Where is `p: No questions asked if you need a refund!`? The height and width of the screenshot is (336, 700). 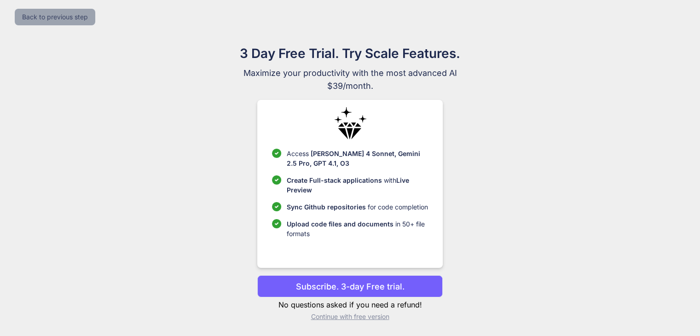 p: No questions asked if you need a refund! is located at coordinates (350, 305).